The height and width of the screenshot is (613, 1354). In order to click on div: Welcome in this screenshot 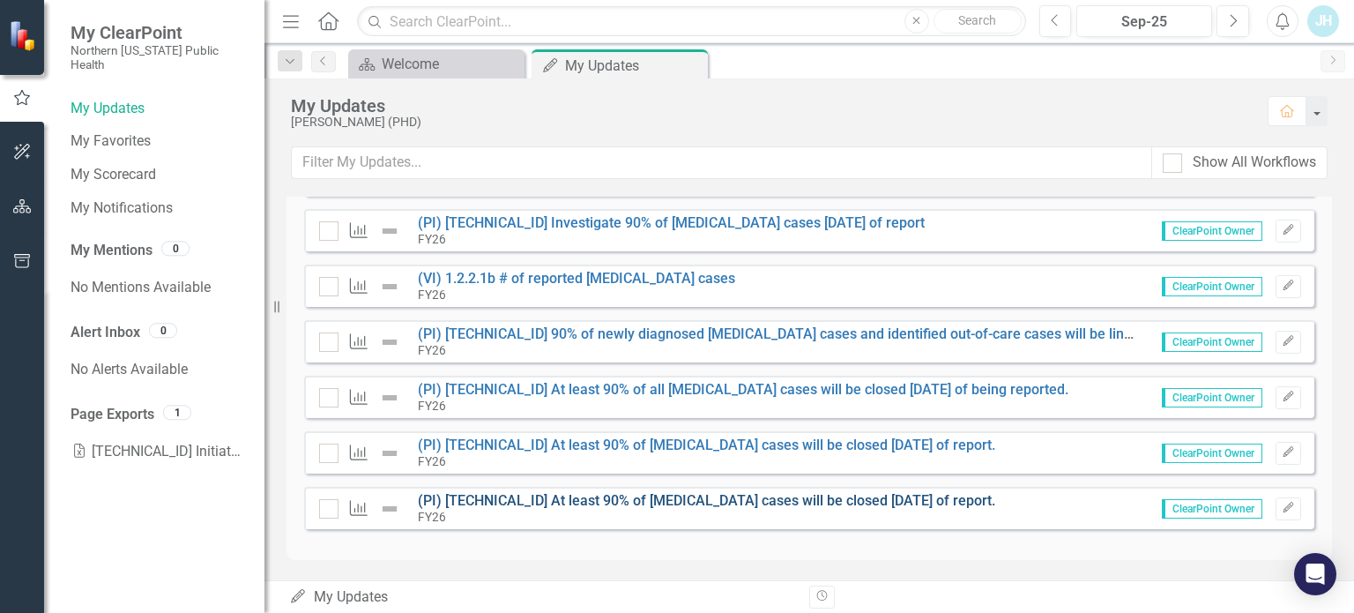, I will do `click(450, 63)`.